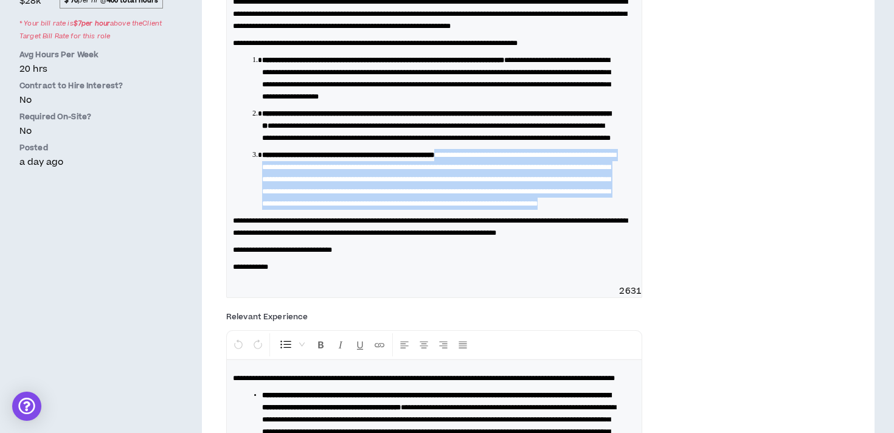 The width and height of the screenshot is (894, 433). I want to click on button: Left Align, so click(405, 345).